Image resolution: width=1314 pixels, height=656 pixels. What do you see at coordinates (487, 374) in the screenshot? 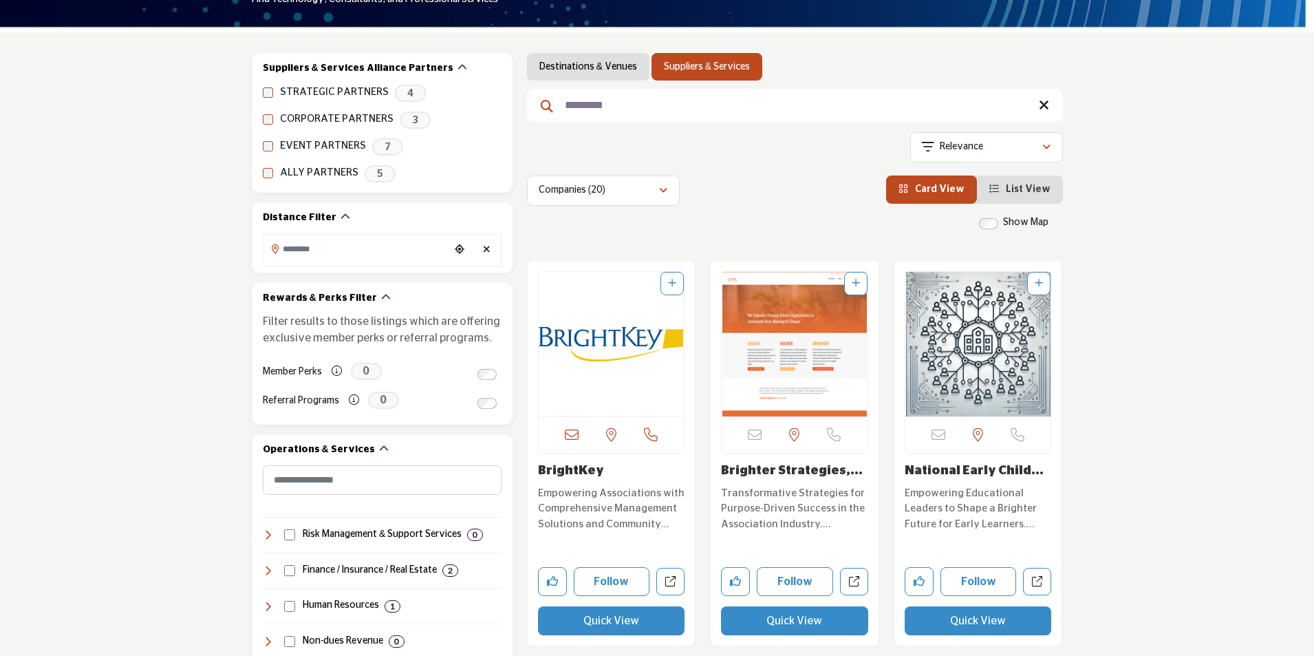
I see `input: Switch to Member Perks` at bounding box center [487, 374].